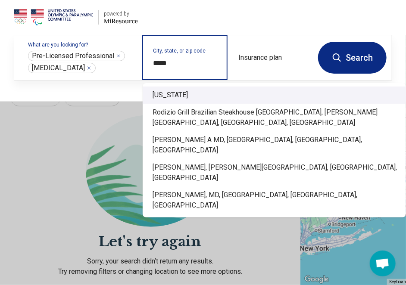 Image resolution: width=406 pixels, height=285 pixels. I want to click on label: What are you looking for?, so click(80, 45).